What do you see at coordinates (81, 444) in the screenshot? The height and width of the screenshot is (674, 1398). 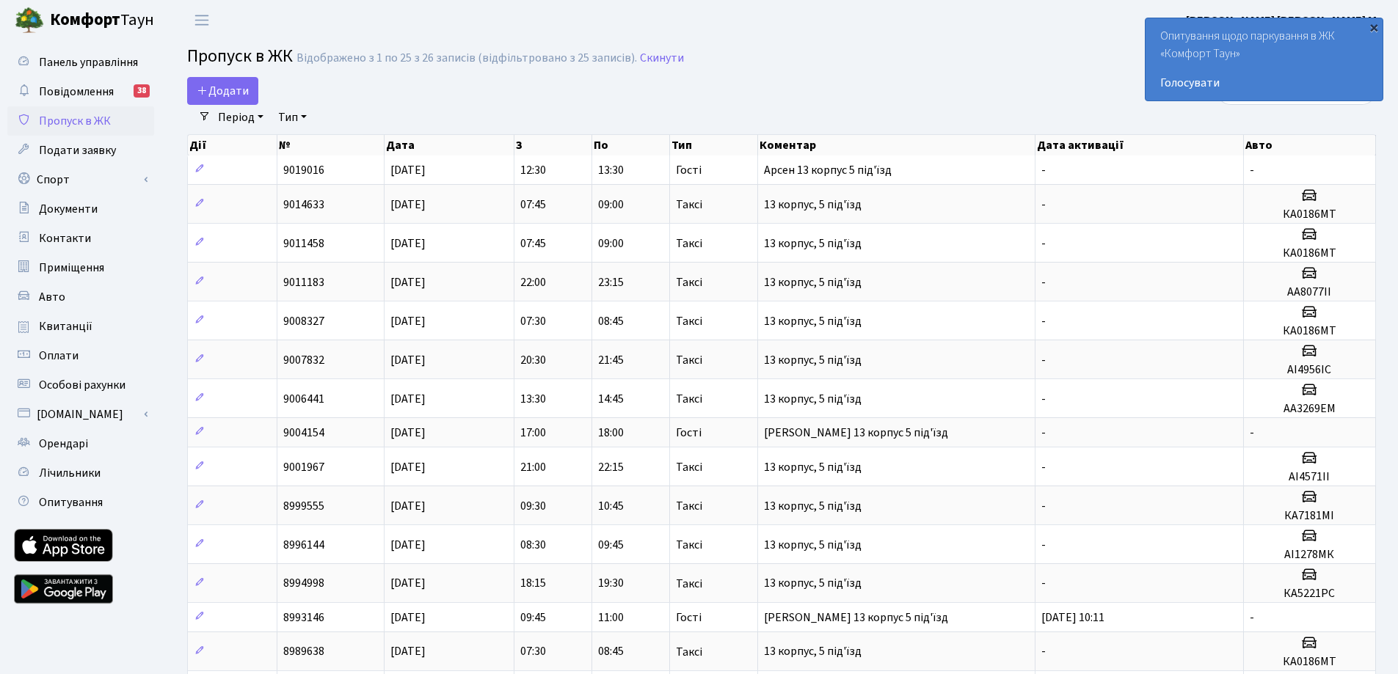 I see `a: Орендарі` at bounding box center [81, 444].